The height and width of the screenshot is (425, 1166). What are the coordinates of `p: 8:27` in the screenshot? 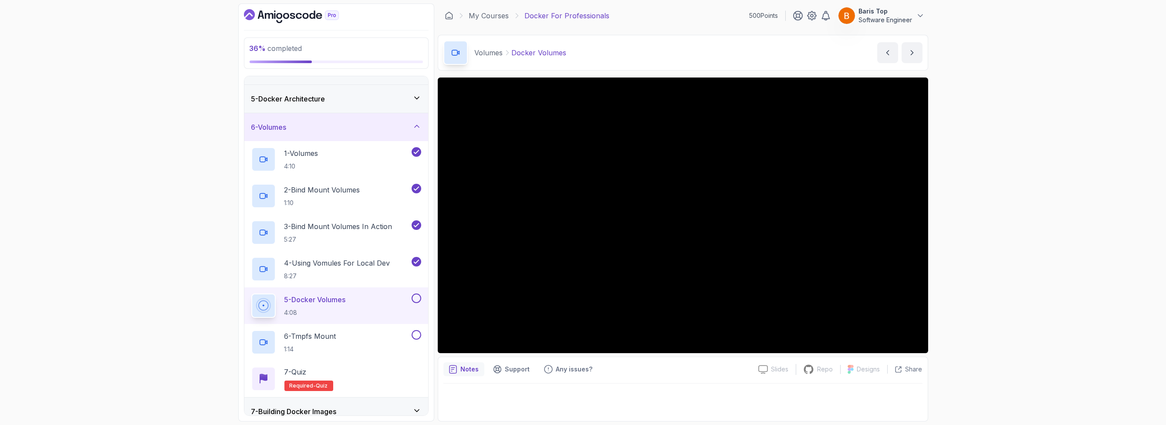 It's located at (337, 276).